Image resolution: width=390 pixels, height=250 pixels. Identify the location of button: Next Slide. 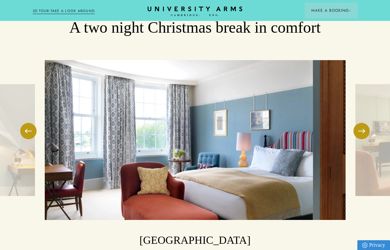
(362, 131).